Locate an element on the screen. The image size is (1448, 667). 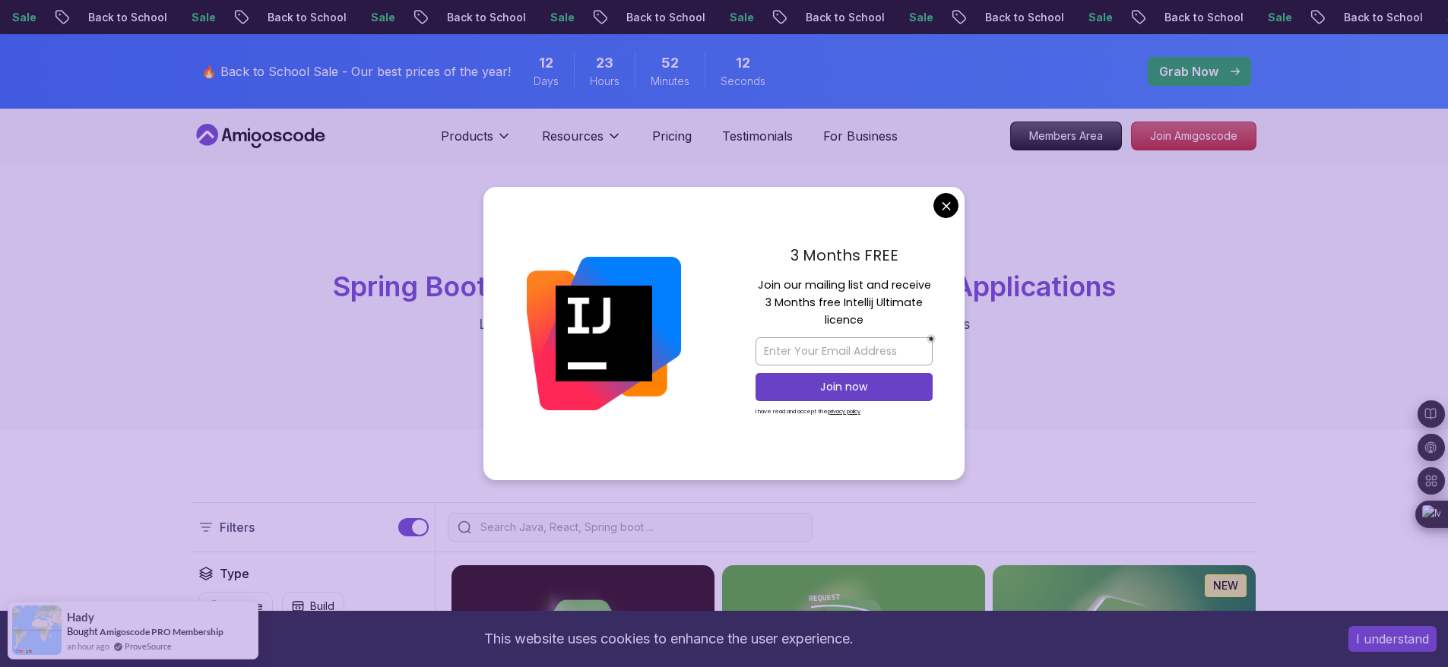
p: Learn to build production-grade Java applications using Spring Boot. Includes REST APIs, database... is located at coordinates (724, 335).